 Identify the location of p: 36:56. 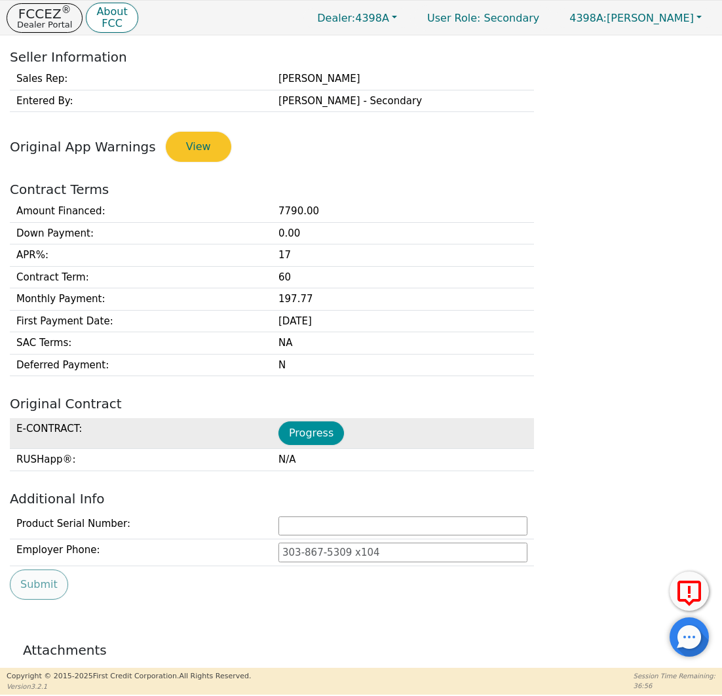
(674, 685).